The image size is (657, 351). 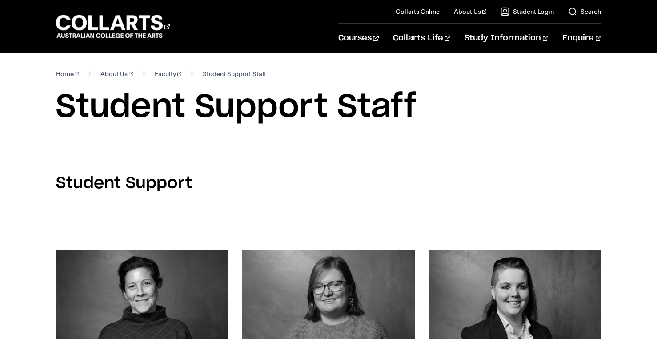 What do you see at coordinates (113, 26) in the screenshot?
I see `div: Go to homepage` at bounding box center [113, 26].